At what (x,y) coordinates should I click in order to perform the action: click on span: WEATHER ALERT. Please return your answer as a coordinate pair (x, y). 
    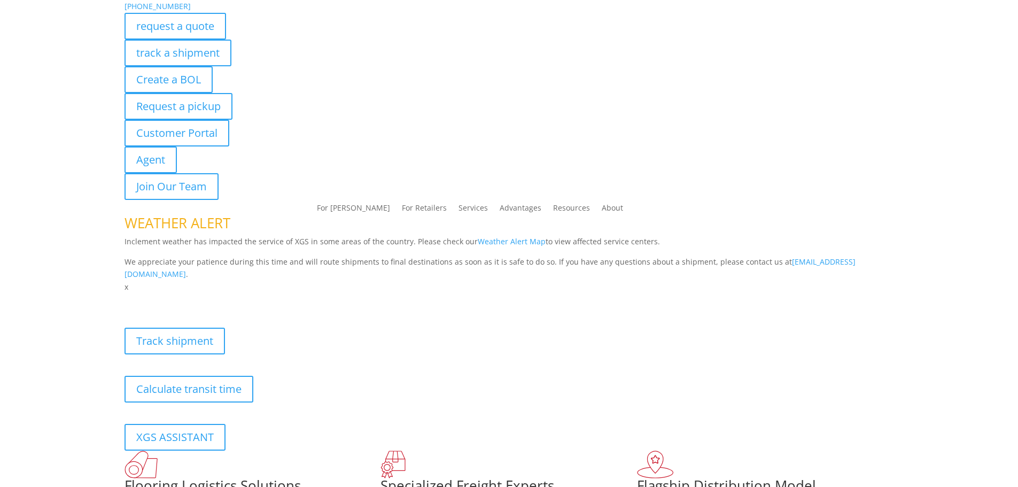
    Looking at the image, I should click on (177, 223).